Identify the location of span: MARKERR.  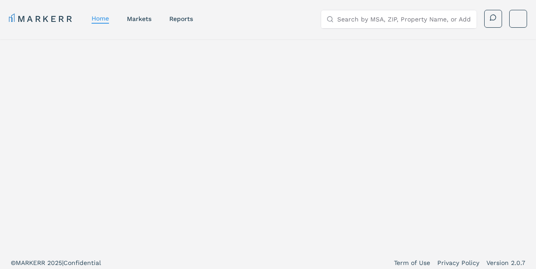
(31, 263).